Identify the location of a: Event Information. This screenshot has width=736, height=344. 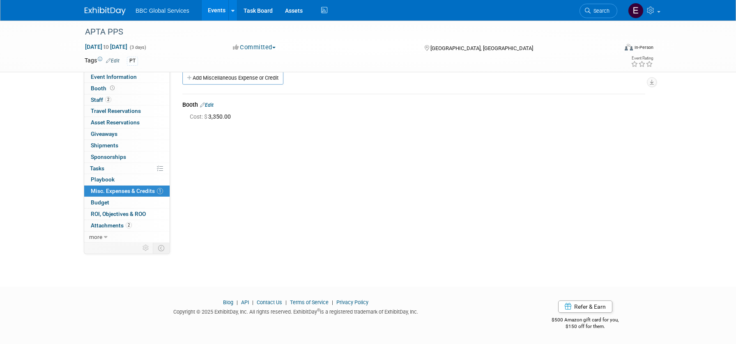
(127, 77).